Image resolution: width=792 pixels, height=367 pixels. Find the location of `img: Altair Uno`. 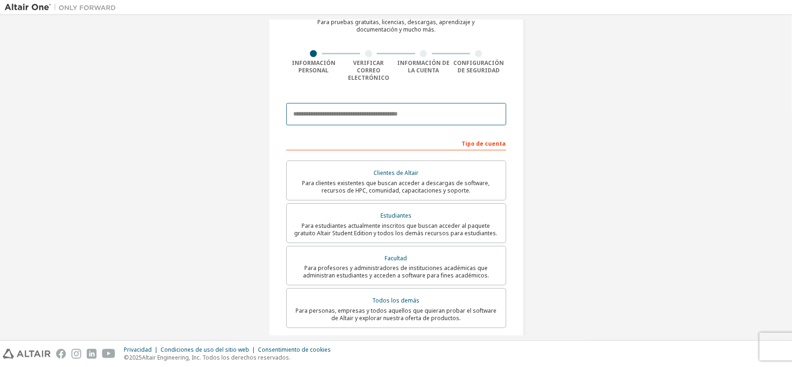

img: Altair Uno is located at coordinates (63, 7).